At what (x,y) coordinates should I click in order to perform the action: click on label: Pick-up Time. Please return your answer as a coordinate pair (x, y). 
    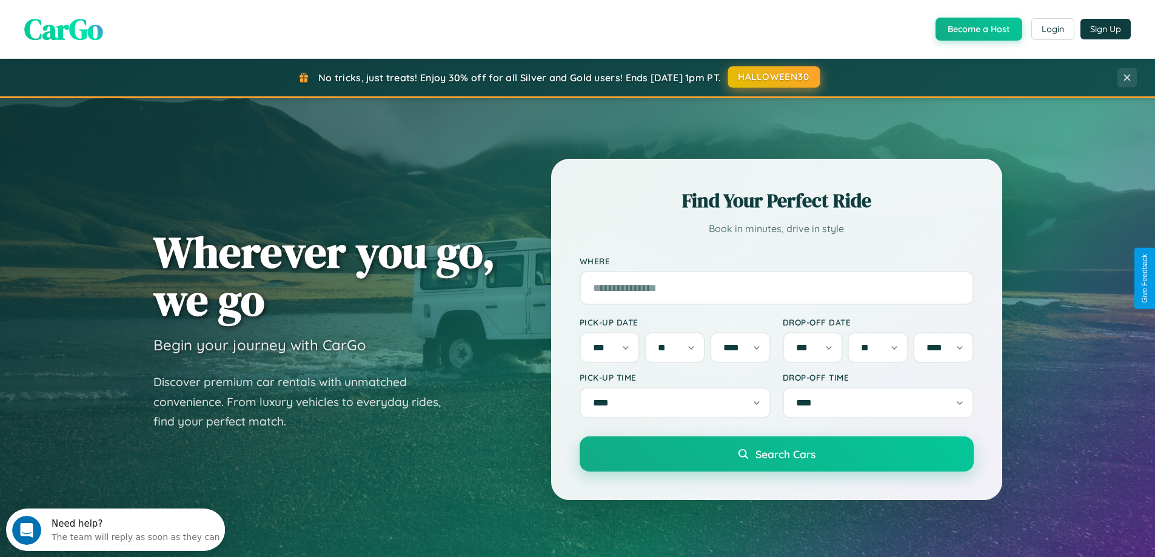
    Looking at the image, I should click on (675, 377).